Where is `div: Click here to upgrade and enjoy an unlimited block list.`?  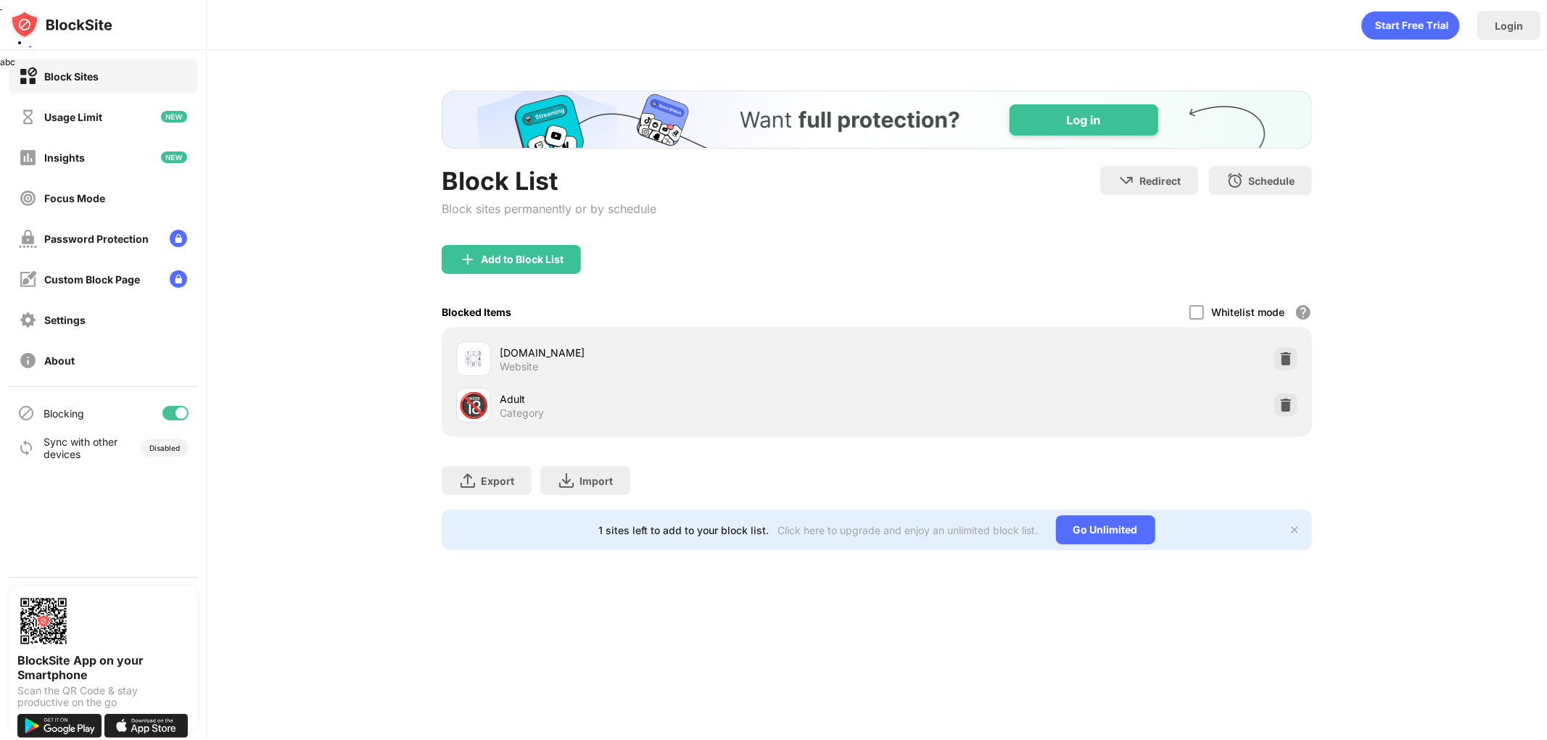
div: Click here to upgrade and enjoy an unlimited block list. is located at coordinates (908, 530).